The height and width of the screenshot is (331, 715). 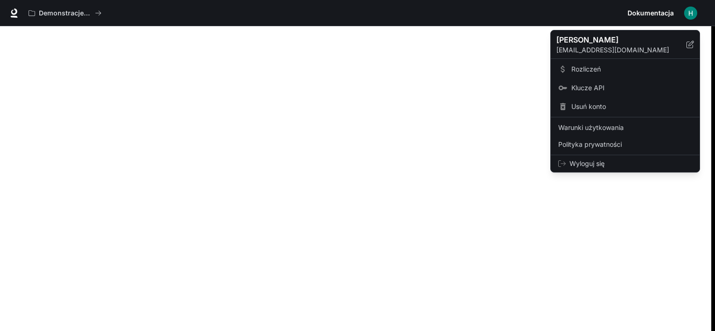 I want to click on a: Warunki użytkowania, so click(x=625, y=128).